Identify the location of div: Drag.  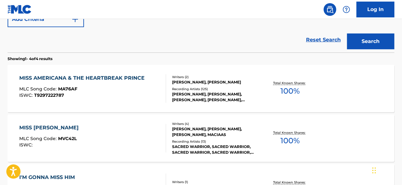
(375, 170).